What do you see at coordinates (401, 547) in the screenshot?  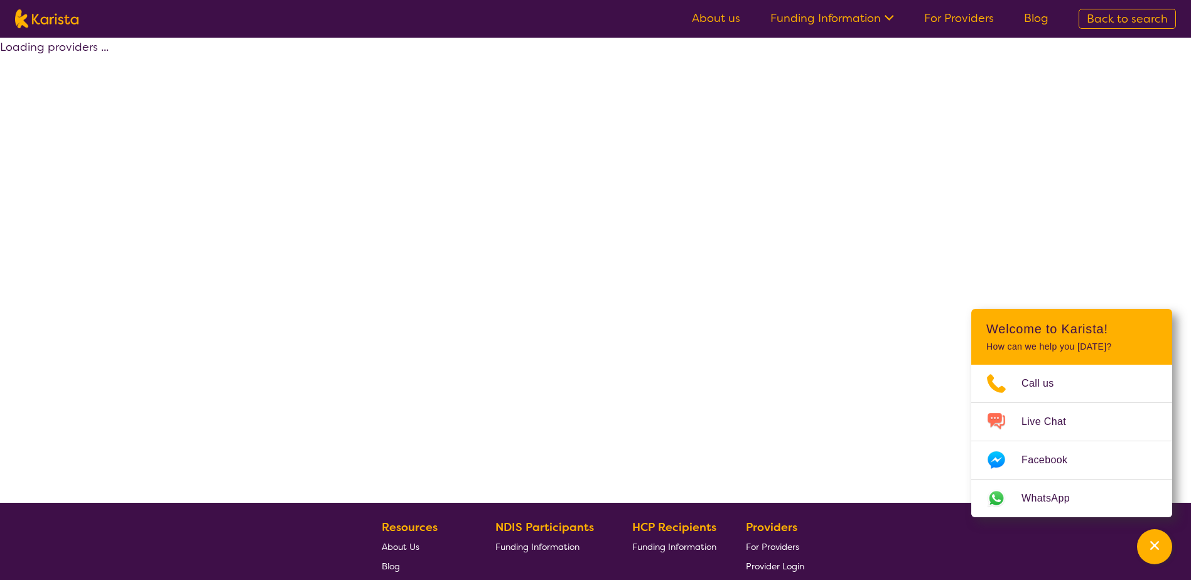 I see `span: About Us` at bounding box center [401, 547].